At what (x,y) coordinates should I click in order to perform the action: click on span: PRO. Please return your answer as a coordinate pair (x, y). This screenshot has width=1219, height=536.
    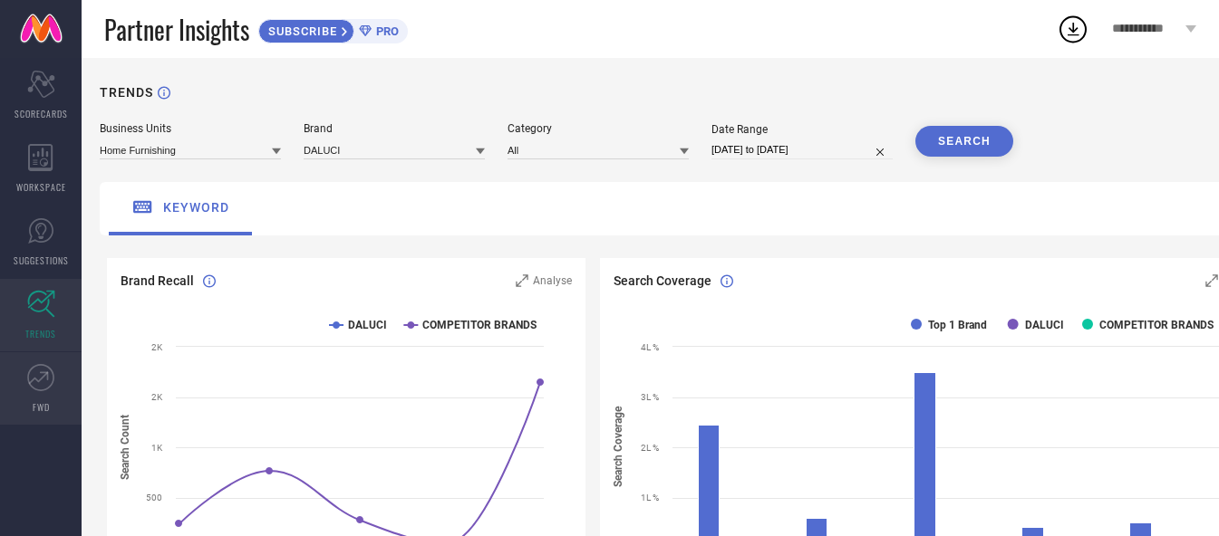
    Looking at the image, I should click on (385, 31).